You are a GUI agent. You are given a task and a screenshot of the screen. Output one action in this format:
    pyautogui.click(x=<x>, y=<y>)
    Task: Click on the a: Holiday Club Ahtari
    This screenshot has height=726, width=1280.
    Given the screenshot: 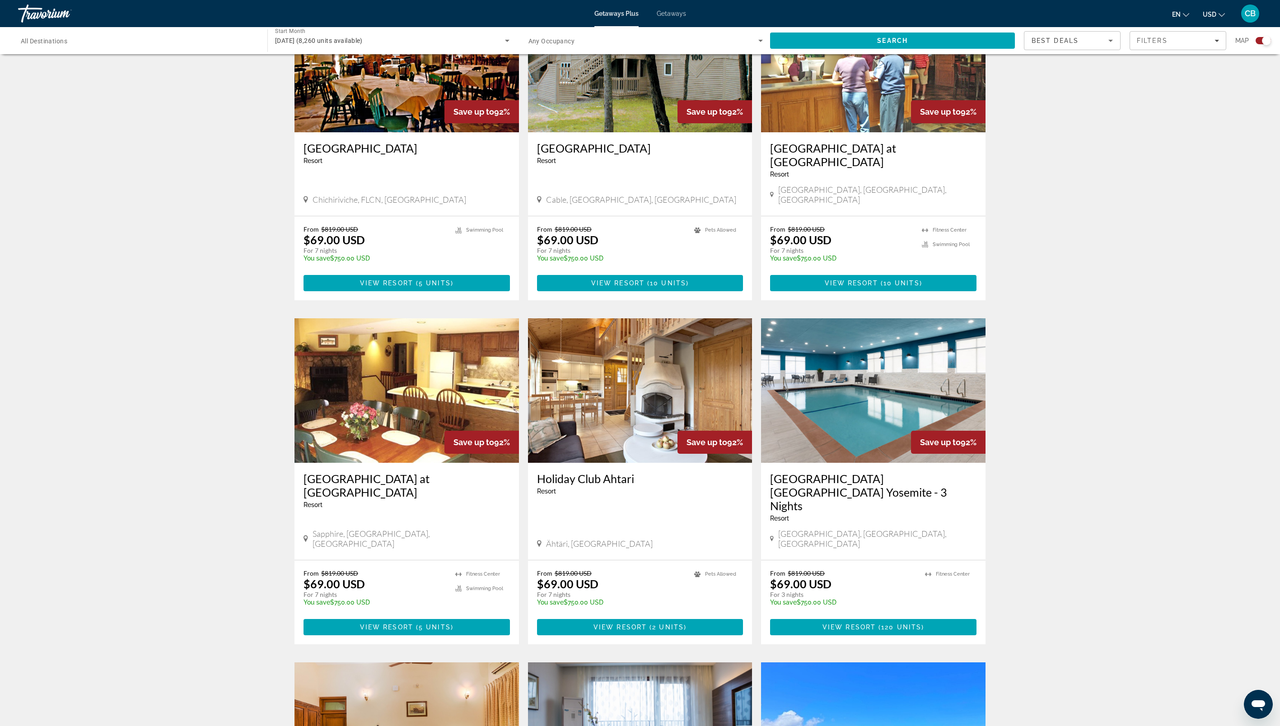 What is the action you would take?
    pyautogui.click(x=640, y=479)
    